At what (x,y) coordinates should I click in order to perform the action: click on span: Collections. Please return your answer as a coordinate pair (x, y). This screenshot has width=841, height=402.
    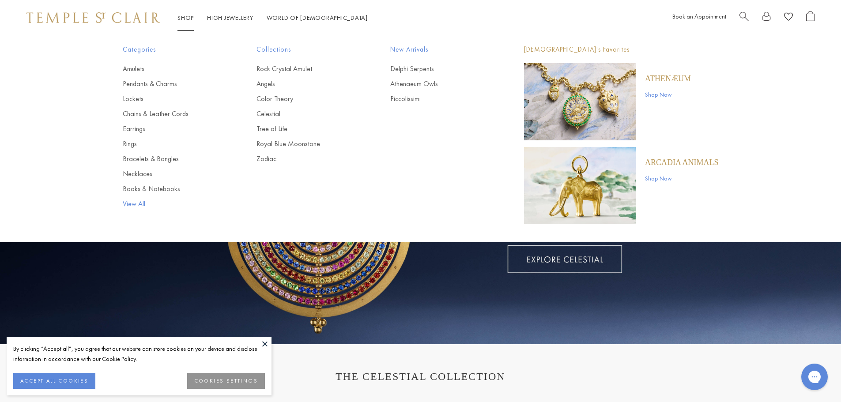
    Looking at the image, I should click on (305, 49).